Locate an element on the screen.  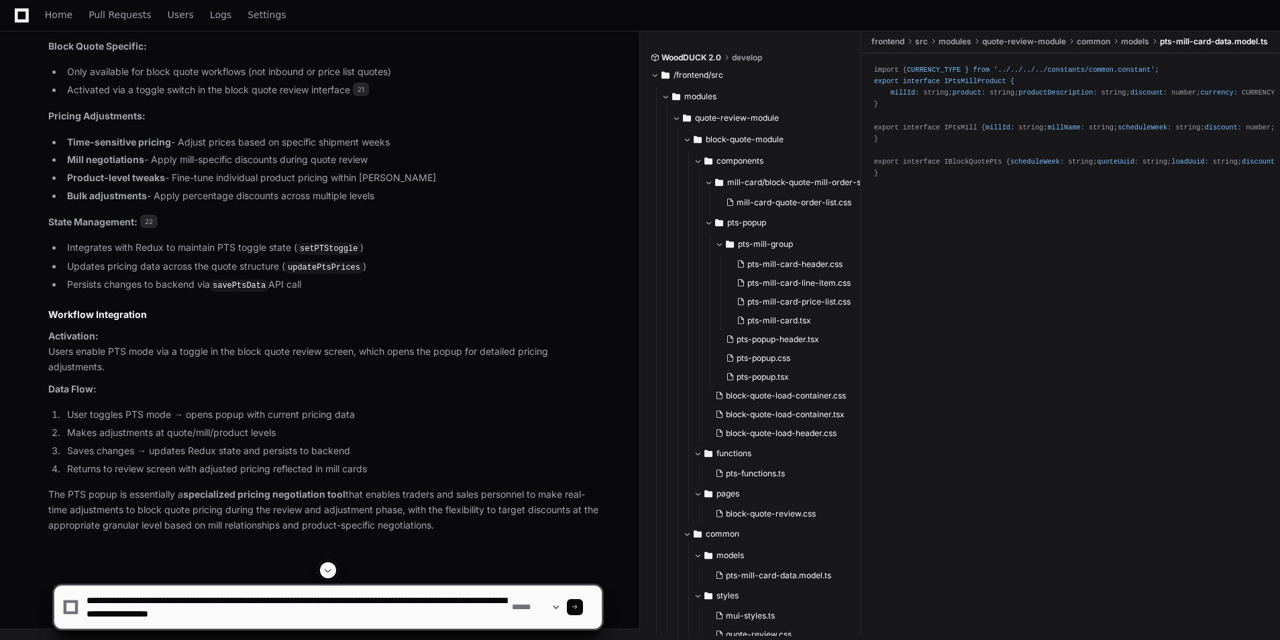
button: block-quote-load-container.css is located at coordinates (793, 396).